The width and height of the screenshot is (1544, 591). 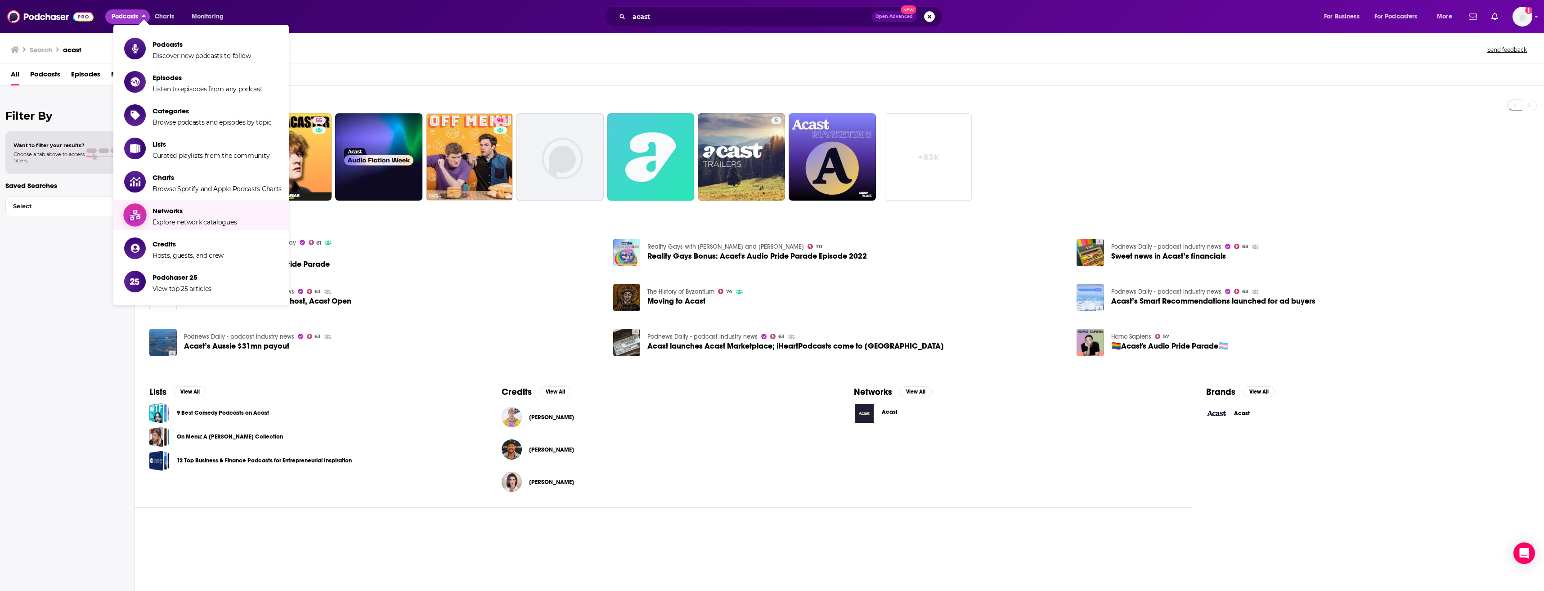 I want to click on span: All, so click(x=15, y=76).